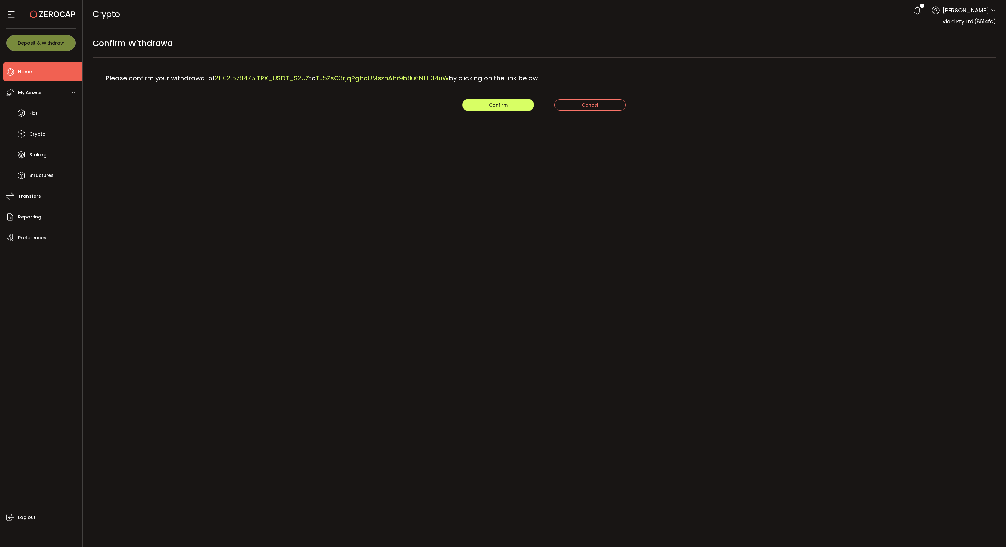 The width and height of the screenshot is (1006, 547). I want to click on span: Preferences, so click(32, 238).